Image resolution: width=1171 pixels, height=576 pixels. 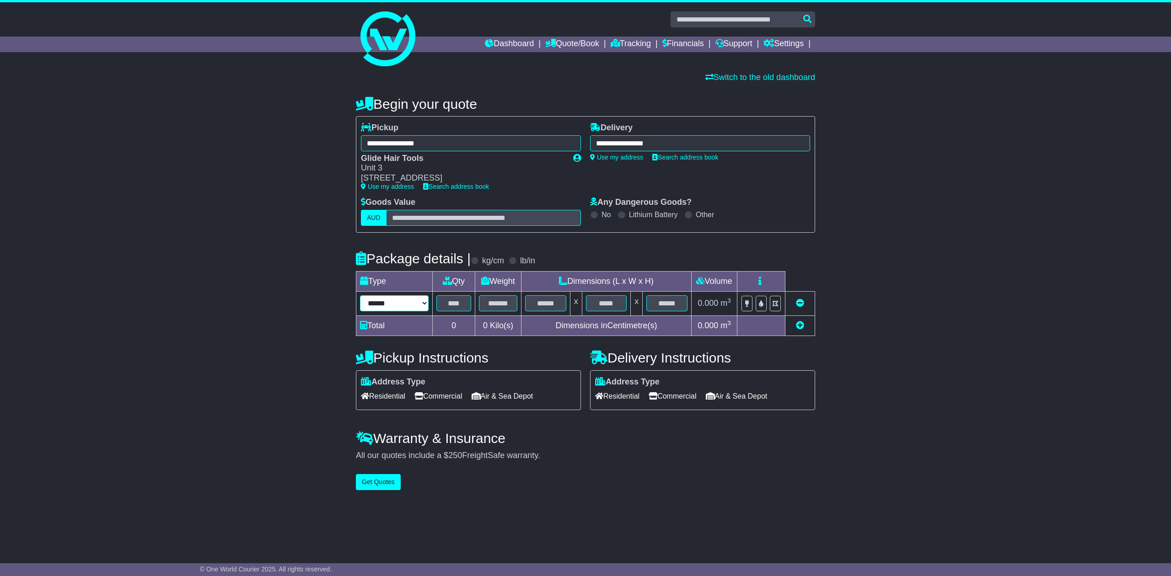 What do you see at coordinates (493, 261) in the screenshot?
I see `label: kg/cm` at bounding box center [493, 261].